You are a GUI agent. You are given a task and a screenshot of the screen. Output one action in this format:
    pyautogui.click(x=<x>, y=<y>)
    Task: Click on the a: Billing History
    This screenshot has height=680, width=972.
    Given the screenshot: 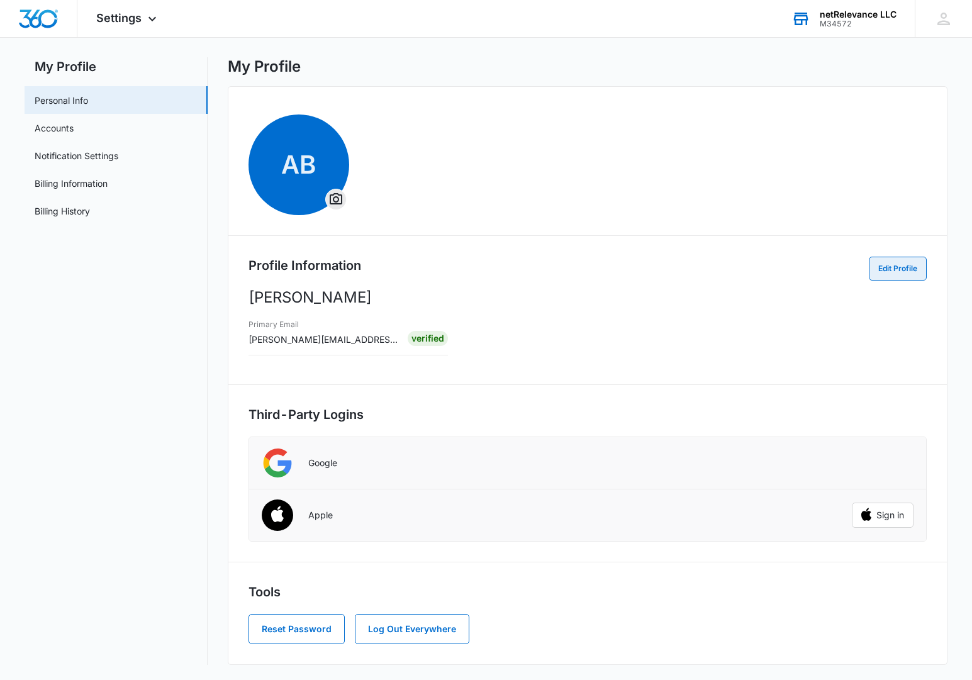 What is the action you would take?
    pyautogui.click(x=62, y=211)
    